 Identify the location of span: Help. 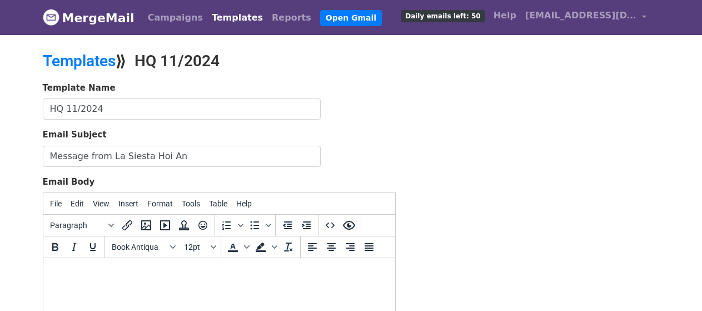
(244, 203).